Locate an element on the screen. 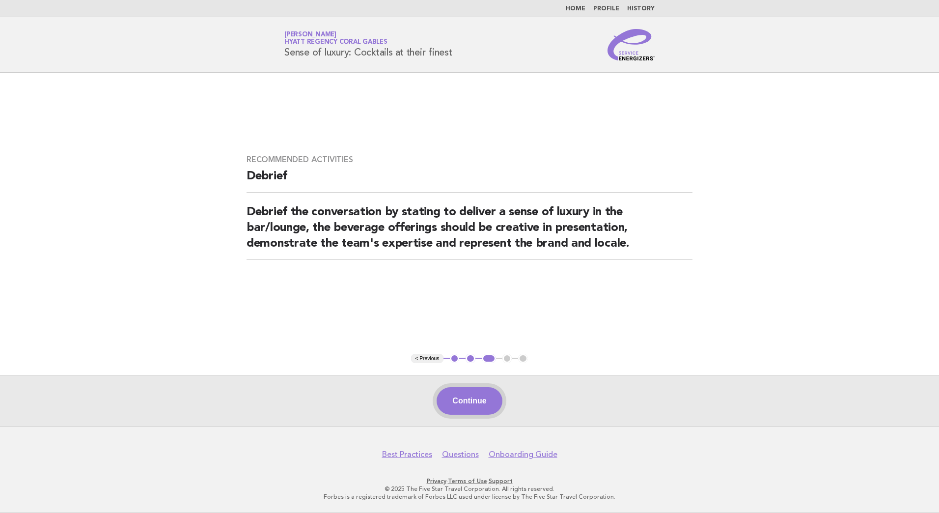 The image size is (939, 513). h3: Recommended activities is located at coordinates (470, 160).